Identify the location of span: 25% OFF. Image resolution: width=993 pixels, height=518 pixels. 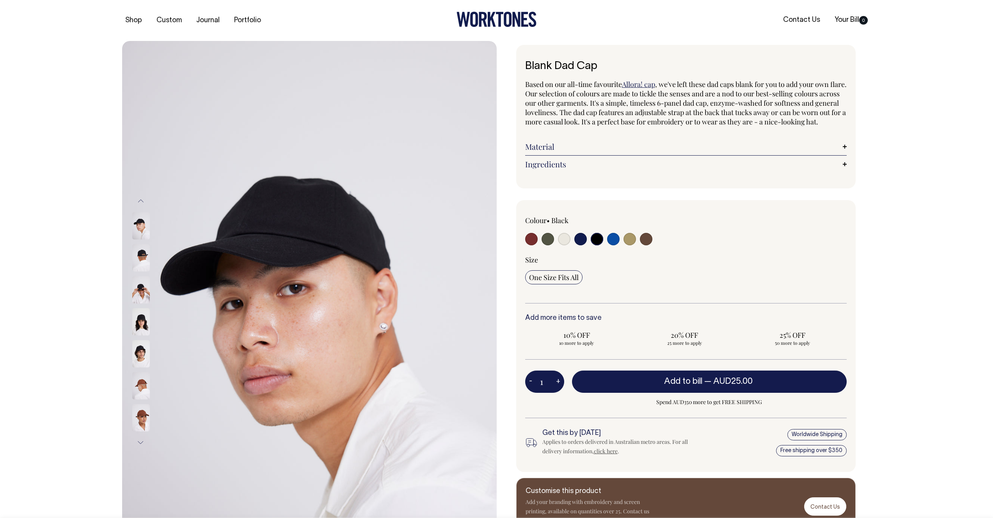
(792, 335).